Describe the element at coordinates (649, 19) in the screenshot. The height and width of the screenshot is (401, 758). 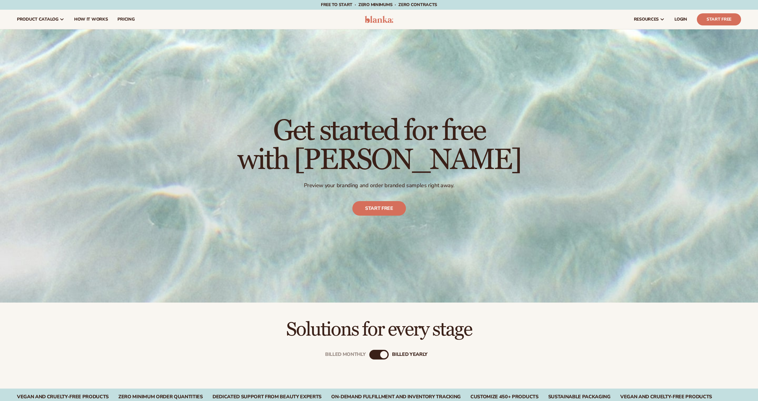
I see `a: resources` at that location.